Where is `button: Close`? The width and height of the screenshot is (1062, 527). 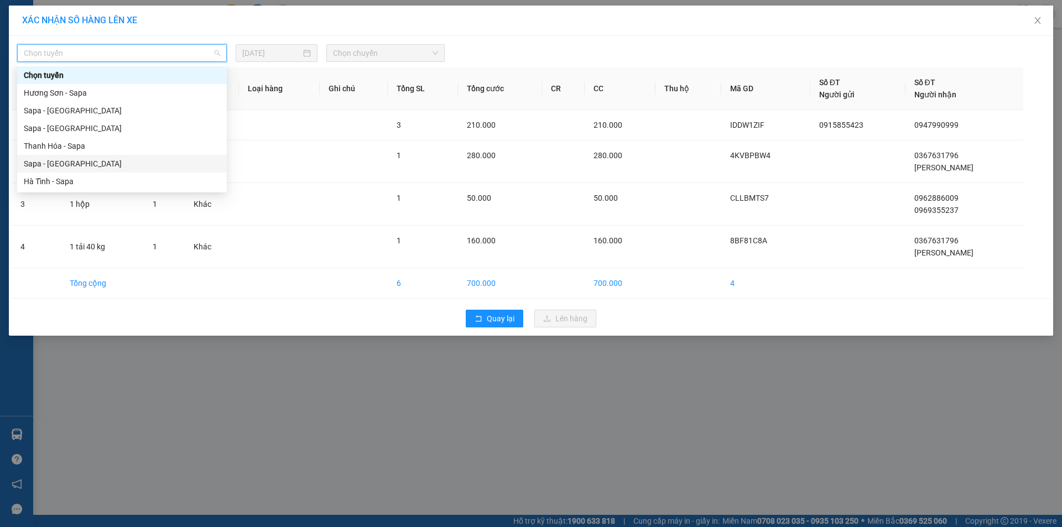
button: Close is located at coordinates (1037, 21).